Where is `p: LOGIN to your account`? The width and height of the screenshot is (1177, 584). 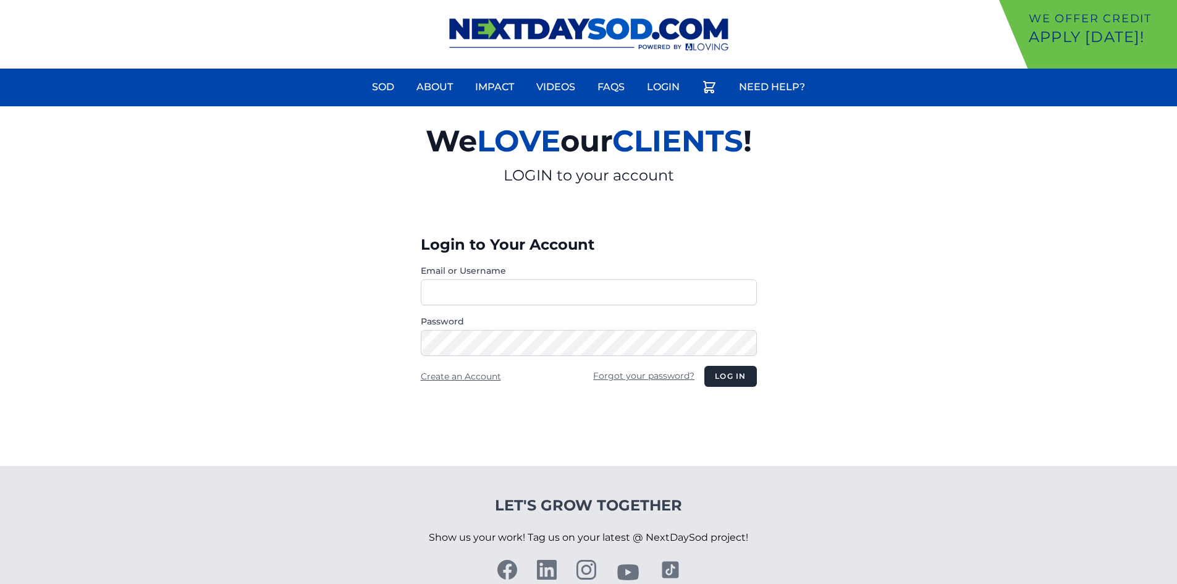 p: LOGIN to your account is located at coordinates (589, 175).